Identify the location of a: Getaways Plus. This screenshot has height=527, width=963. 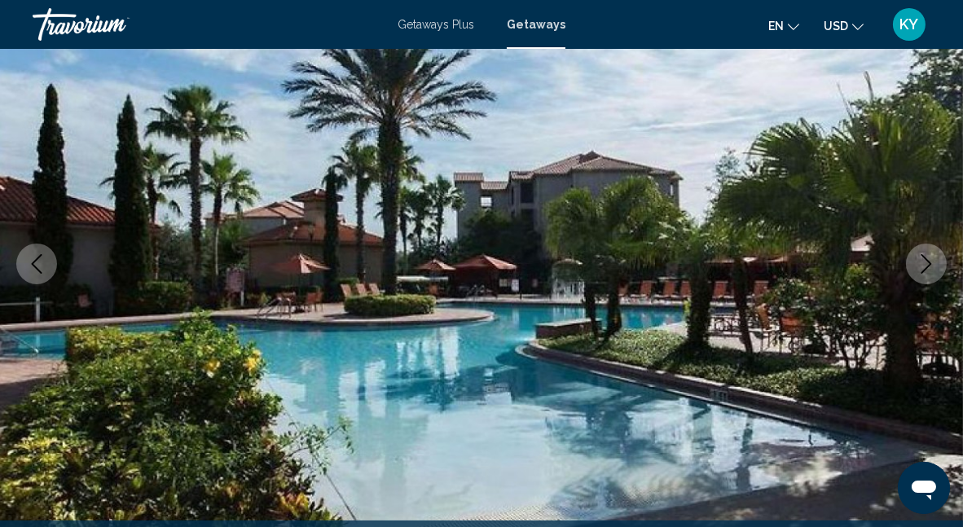
(436, 24).